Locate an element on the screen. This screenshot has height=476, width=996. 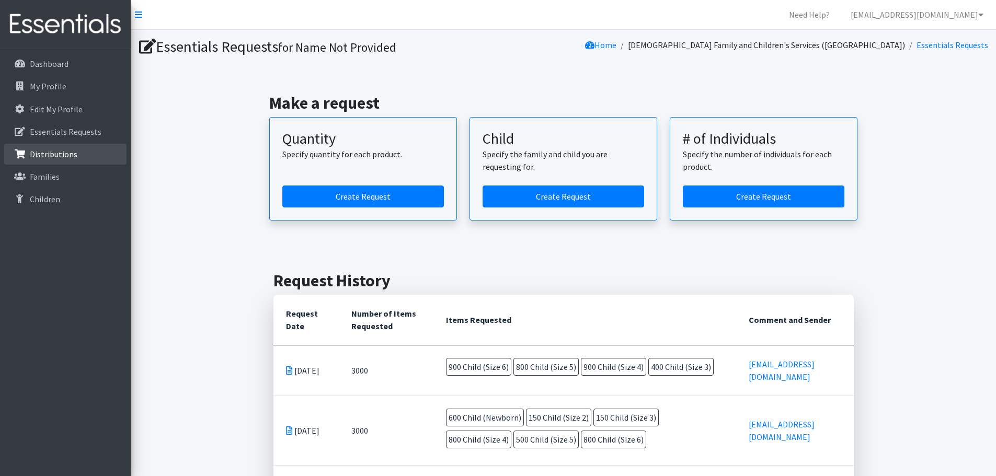
h3: # of Individuals is located at coordinates (764, 139).